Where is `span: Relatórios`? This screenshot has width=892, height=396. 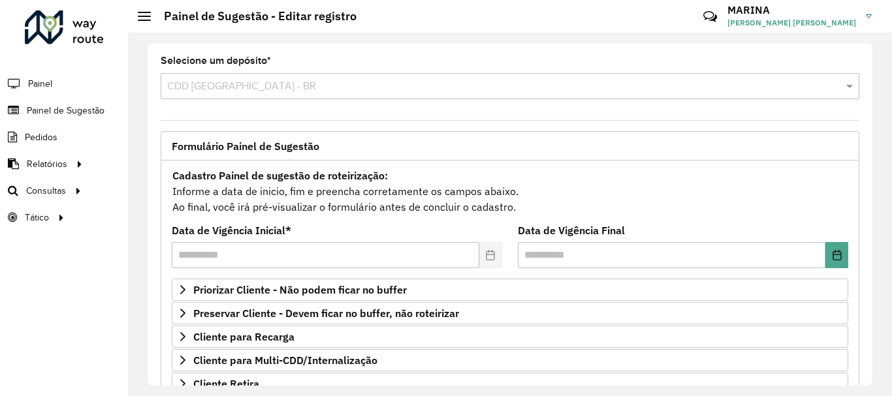
span: Relatórios is located at coordinates (47, 164).